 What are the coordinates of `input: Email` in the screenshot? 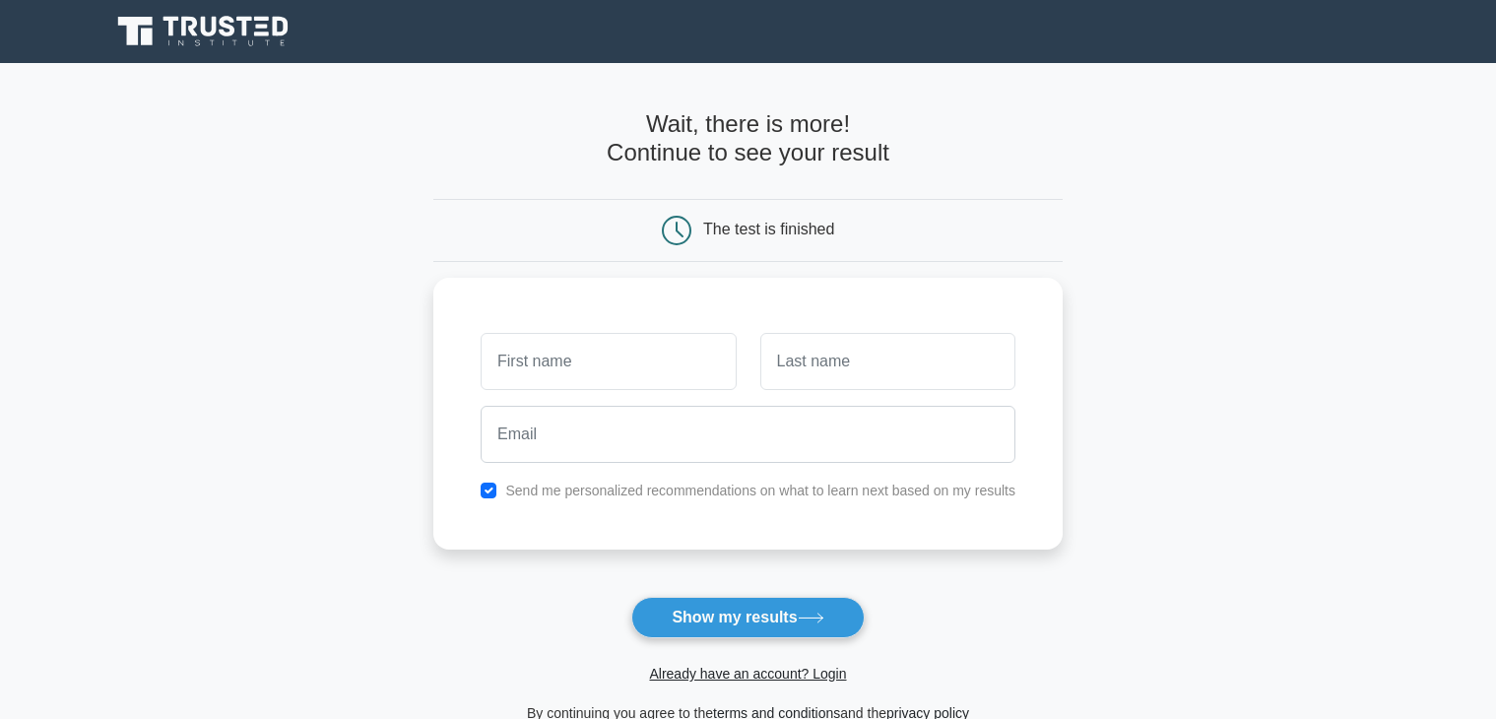 It's located at (747, 434).